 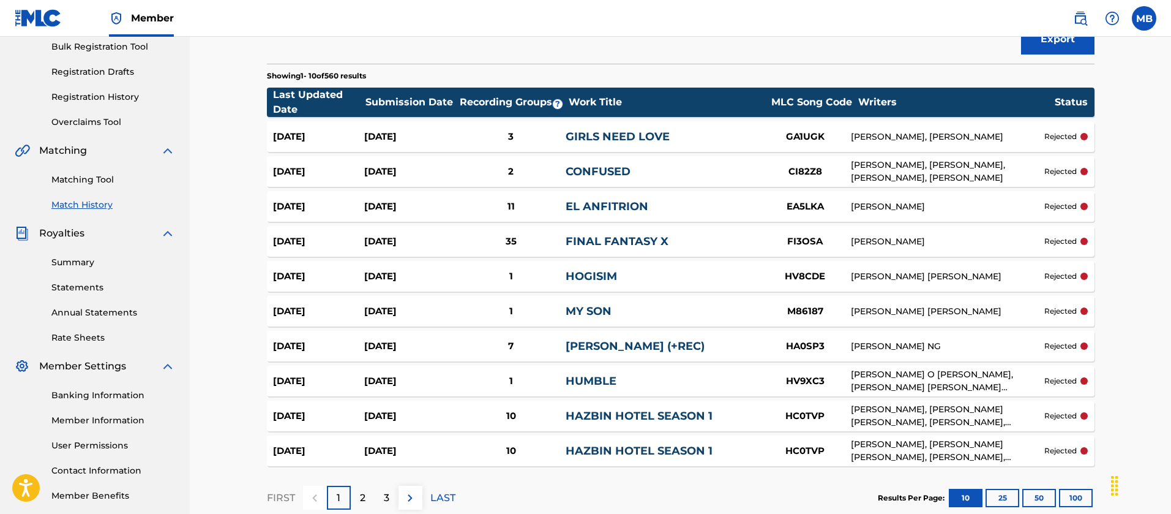 What do you see at coordinates (805, 381) in the screenshot?
I see `div: HV9XC3` at bounding box center [805, 381].